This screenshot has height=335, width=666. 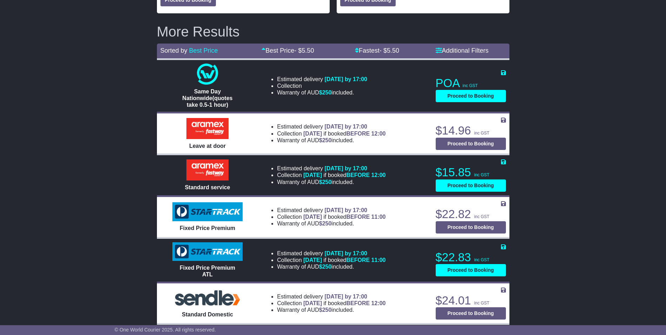 I want to click on img: One World Courier: Same Day Nationwide(quotes take 0.5-1 hour), so click(x=207, y=74).